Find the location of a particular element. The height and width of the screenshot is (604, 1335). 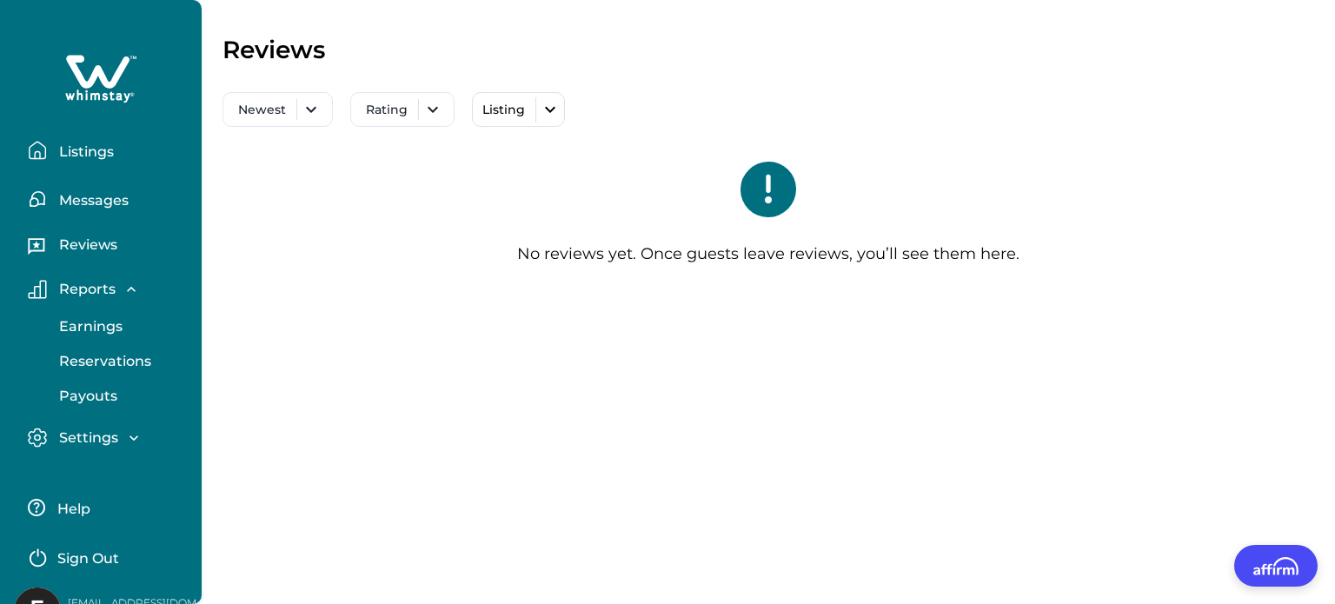

button: Newest is located at coordinates (277, 109).